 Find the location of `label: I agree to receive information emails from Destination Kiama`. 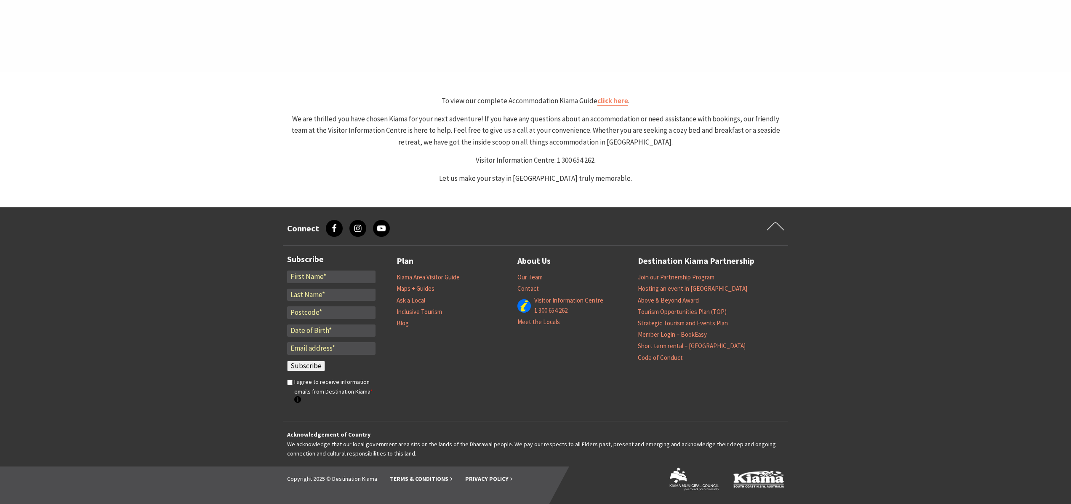

label: I agree to receive information emails from Destination Kiama is located at coordinates (335, 391).